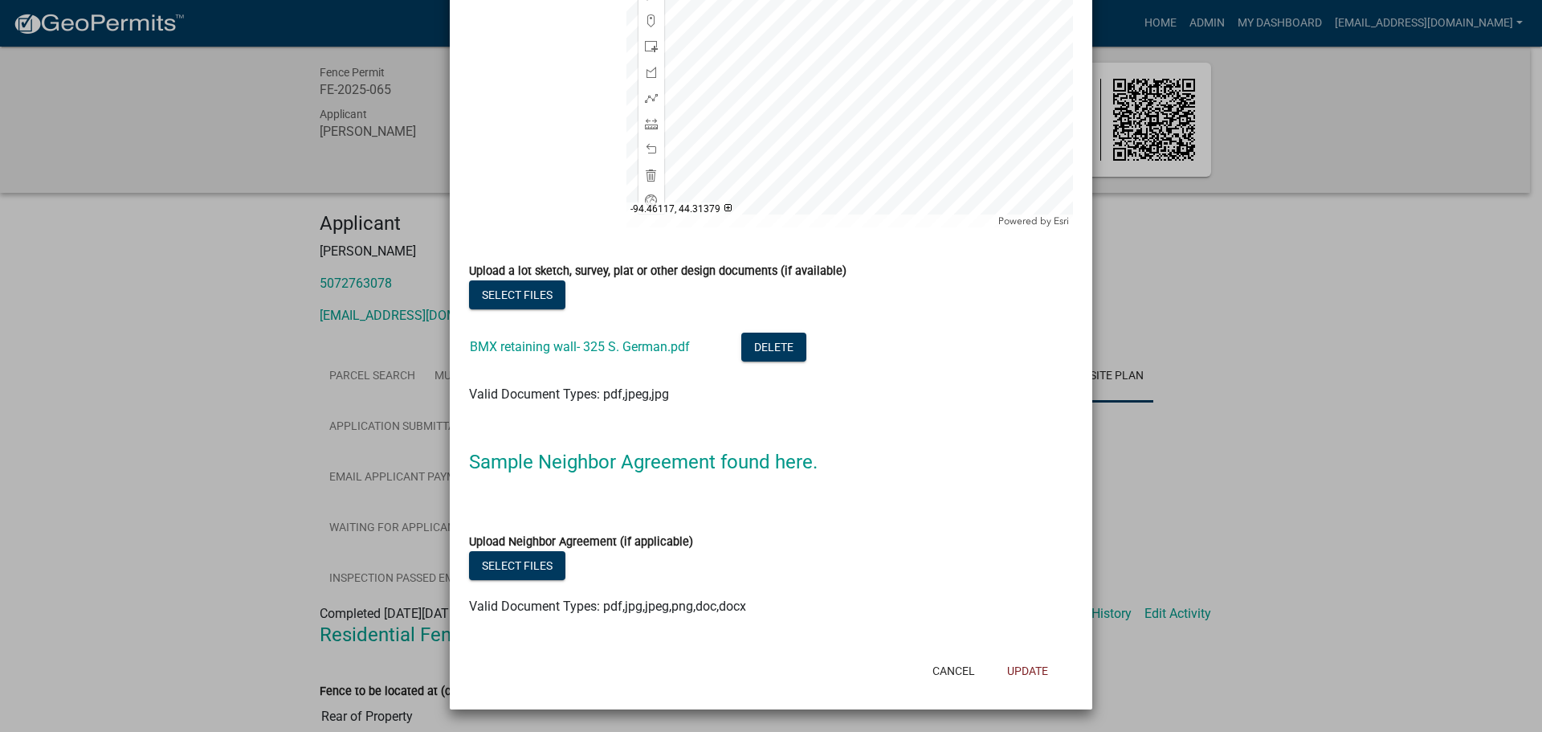 The height and width of the screenshot is (732, 1542). What do you see at coordinates (1061, 221) in the screenshot?
I see `a: Esri` at bounding box center [1061, 221].